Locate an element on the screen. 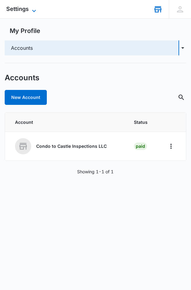 The image size is (191, 290). button: Search is located at coordinates (181, 98).